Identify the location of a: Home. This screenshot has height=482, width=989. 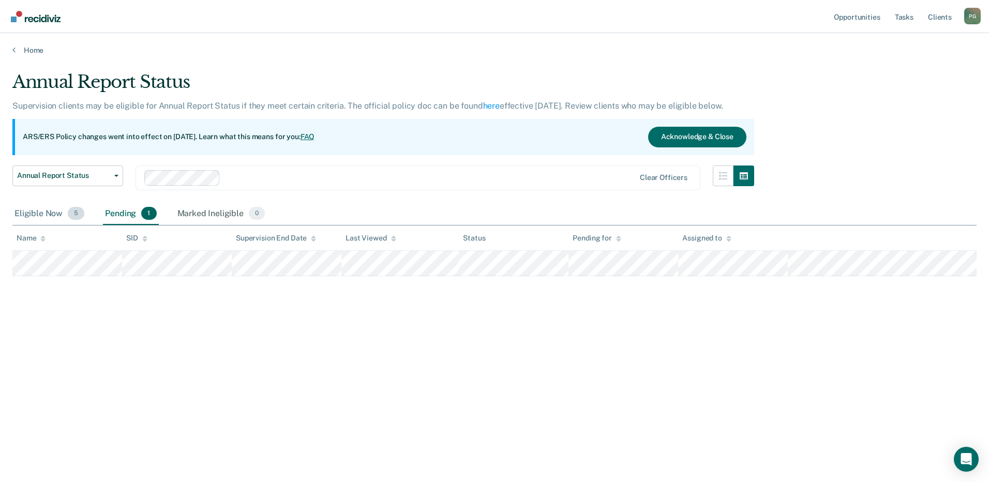
(495, 50).